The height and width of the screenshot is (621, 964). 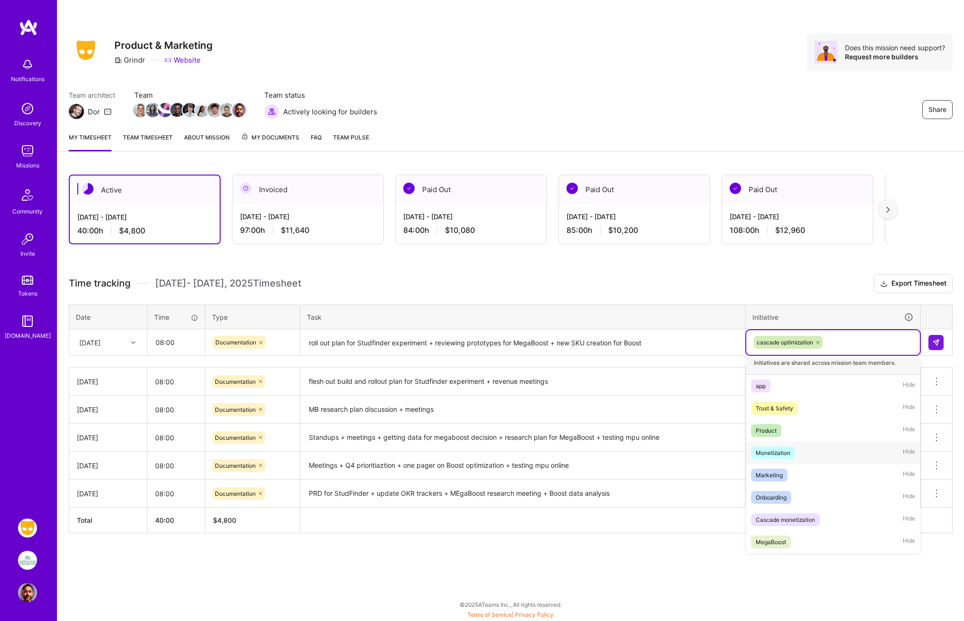 What do you see at coordinates (28, 195) in the screenshot?
I see `img: Community` at bounding box center [28, 195].